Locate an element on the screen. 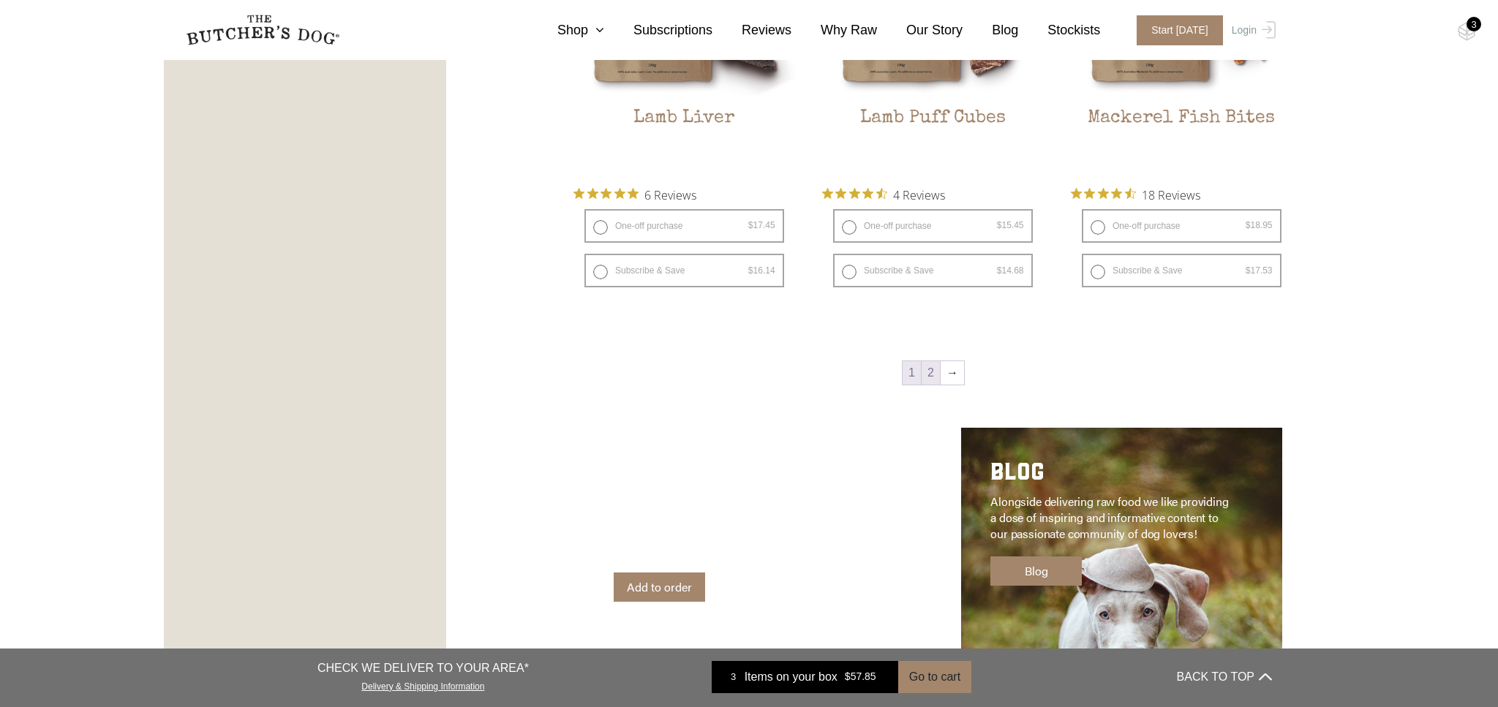 This screenshot has width=1498, height=707. a: Shop is located at coordinates (566, 30).